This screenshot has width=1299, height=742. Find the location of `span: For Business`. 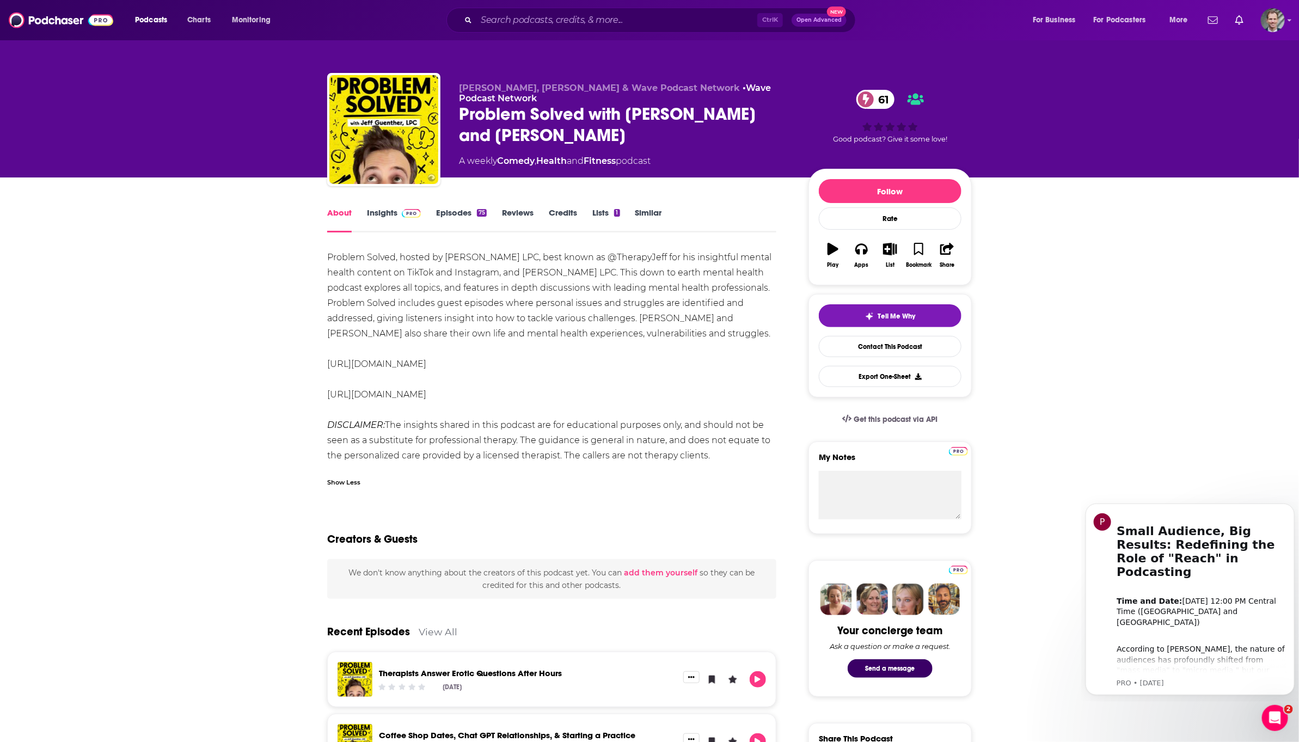

span: For Business is located at coordinates (1054, 20).